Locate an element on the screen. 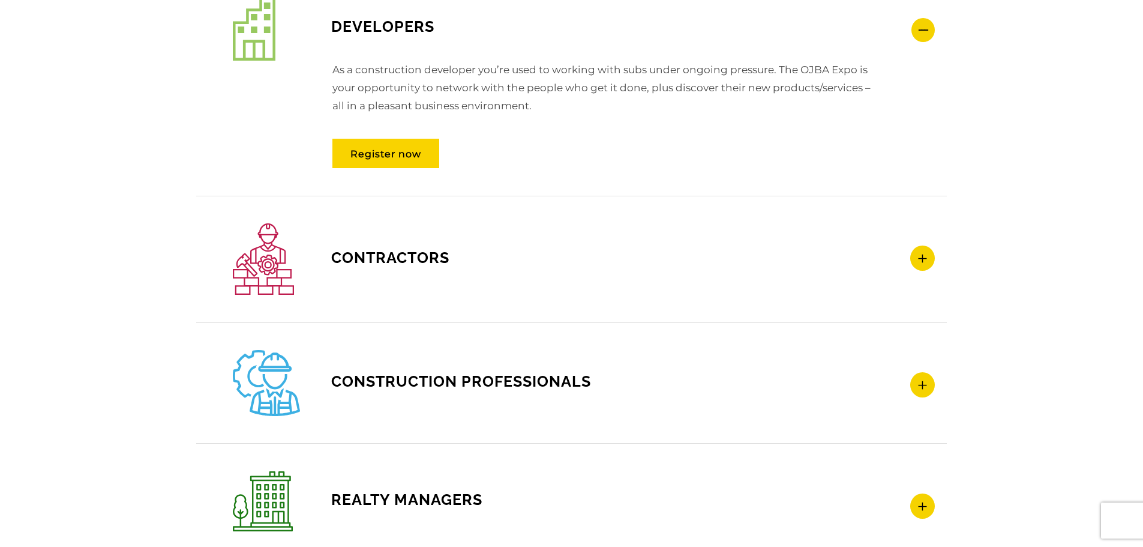 The width and height of the screenshot is (1143, 547). a: Register now is located at coordinates (386, 153).